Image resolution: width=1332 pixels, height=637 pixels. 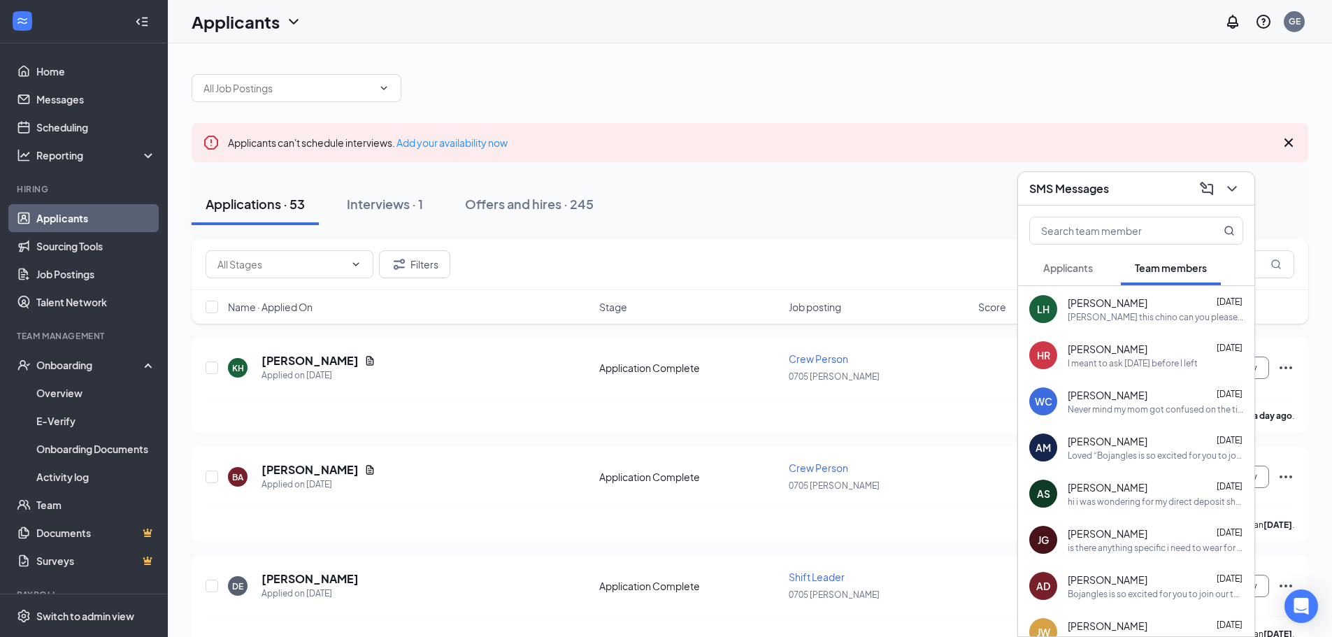 I want to click on div: GE, so click(x=1294, y=21).